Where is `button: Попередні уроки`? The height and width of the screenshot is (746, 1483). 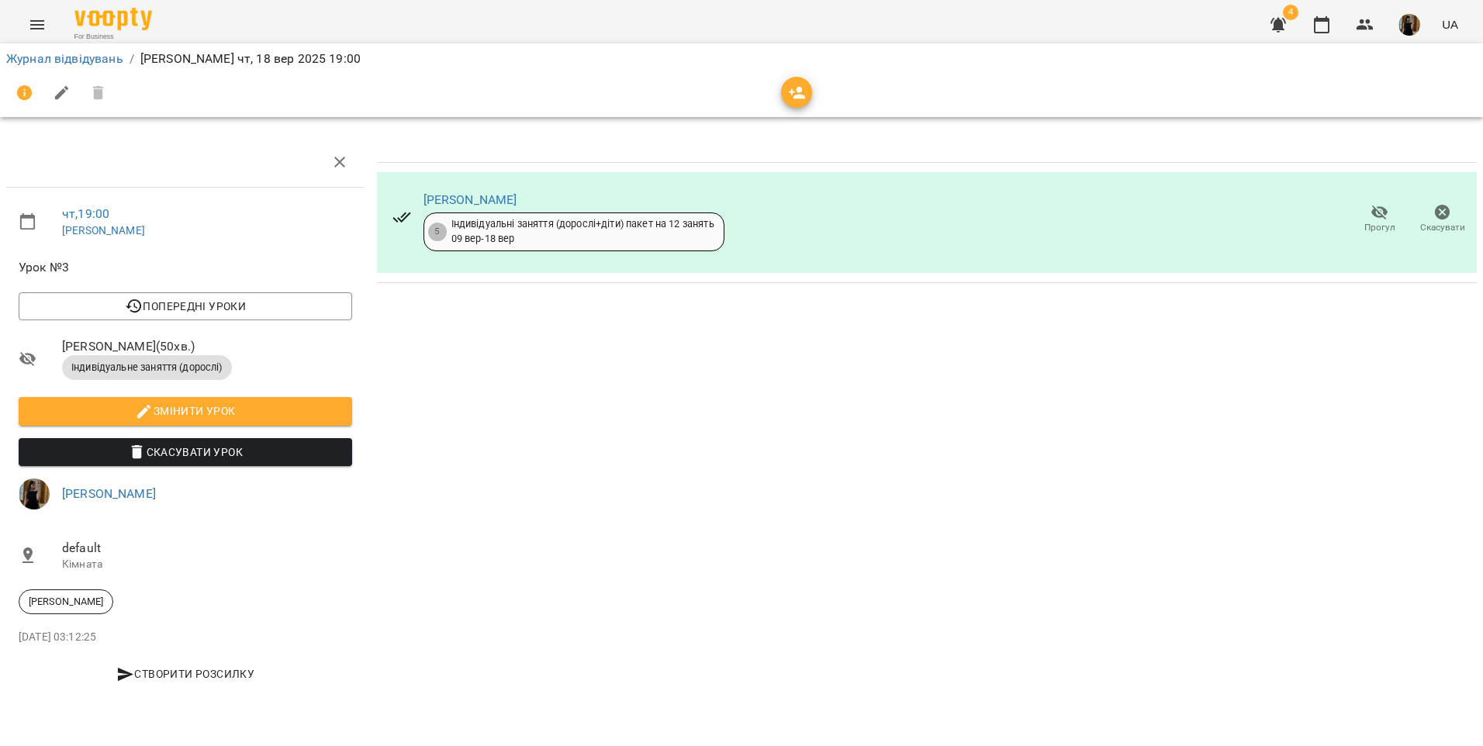 button: Попередні уроки is located at coordinates (185, 306).